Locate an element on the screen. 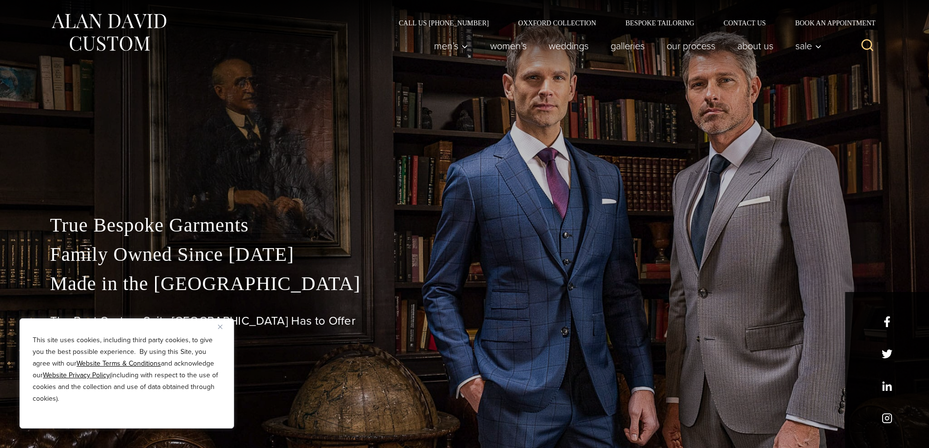 This screenshot has width=929, height=448. a: Contact Us is located at coordinates (745, 23).